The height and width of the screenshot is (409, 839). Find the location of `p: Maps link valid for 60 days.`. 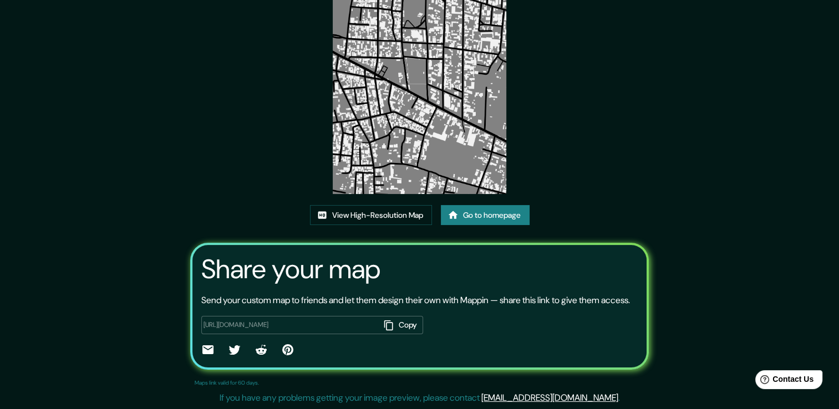

p: Maps link valid for 60 days. is located at coordinates (227, 383).